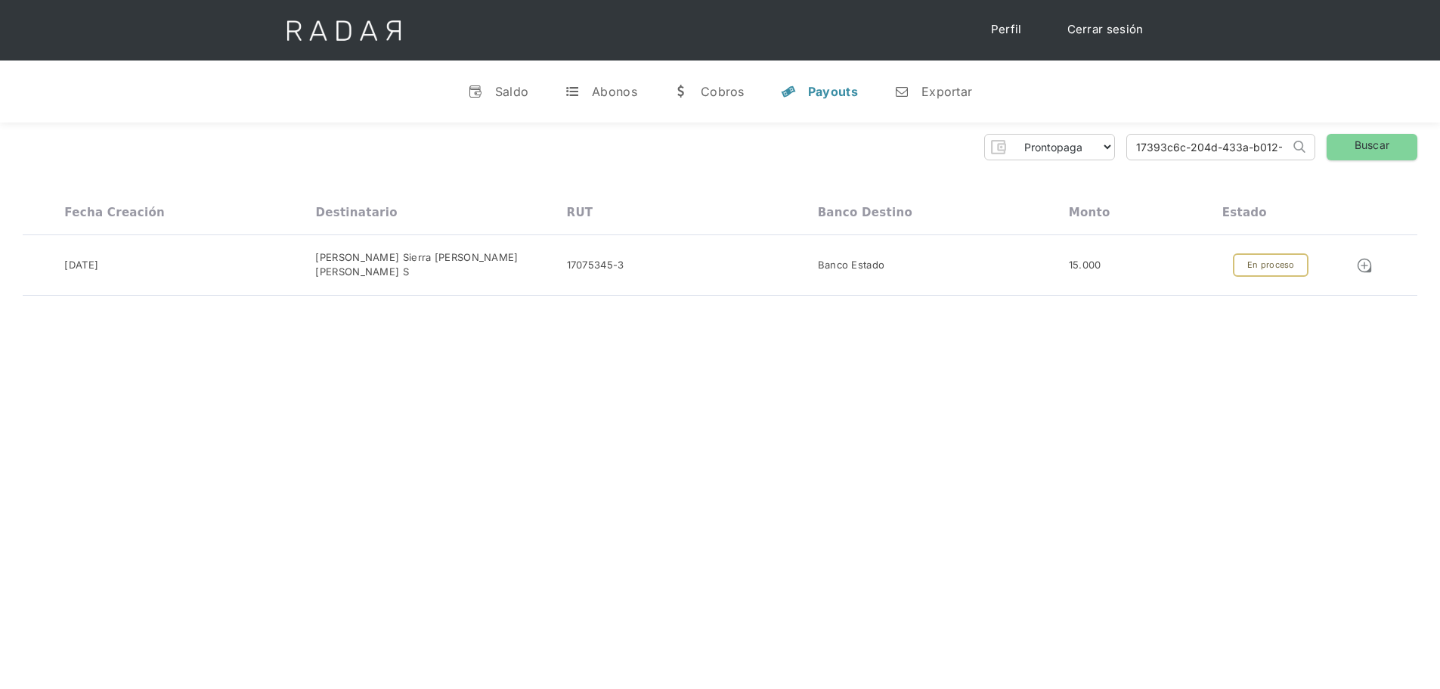 The height and width of the screenshot is (689, 1440). What do you see at coordinates (1208, 147) in the screenshot?
I see `input: Busca por ID` at bounding box center [1208, 147].